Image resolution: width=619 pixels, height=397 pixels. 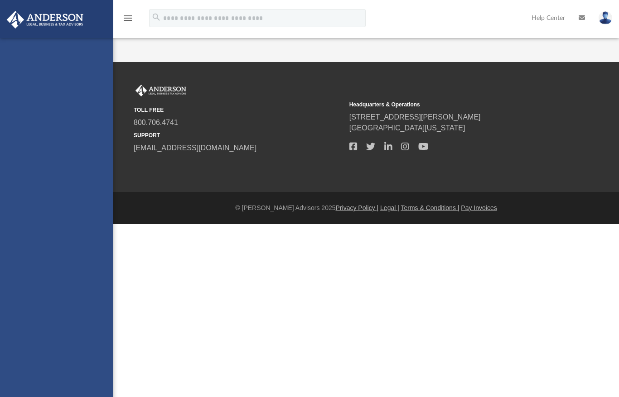 What do you see at coordinates (238, 135) in the screenshot?
I see `small: SUPPORT` at bounding box center [238, 135].